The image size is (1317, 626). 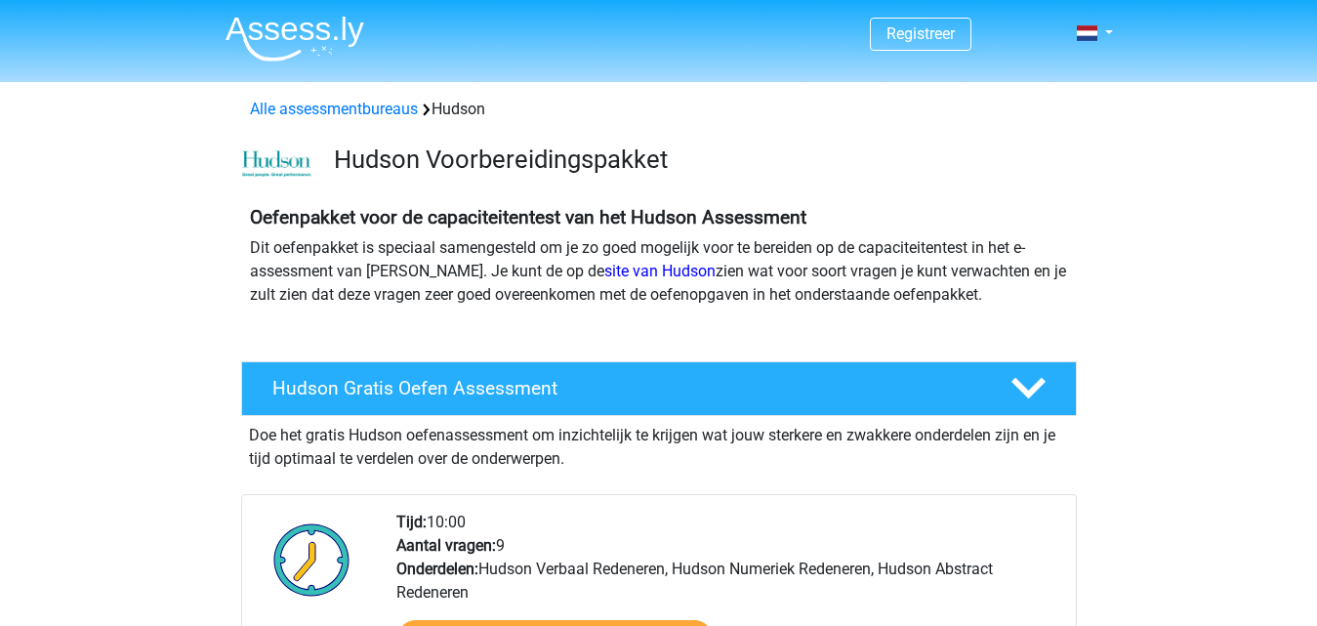 I want to click on b: Oefenpakket voor de capaciteitentest van het Hudson Assessment, so click(x=528, y=217).